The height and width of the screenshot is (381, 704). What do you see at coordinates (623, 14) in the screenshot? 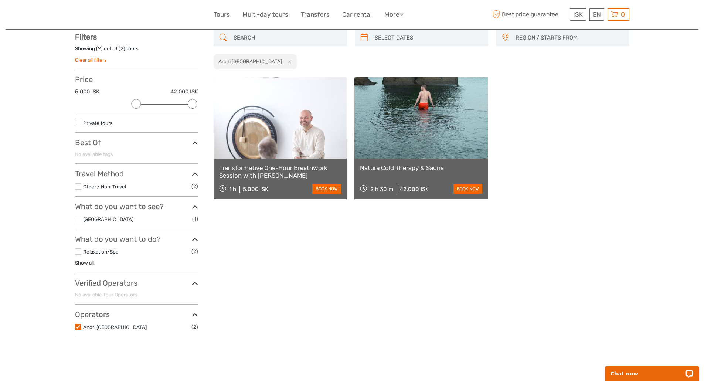
I see `span: 0` at bounding box center [623, 14].